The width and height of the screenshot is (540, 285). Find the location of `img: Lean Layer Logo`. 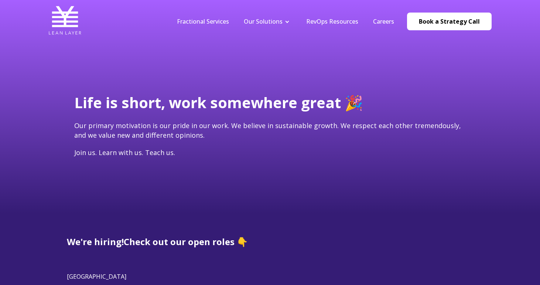

img: Lean Layer Logo is located at coordinates (65, 20).